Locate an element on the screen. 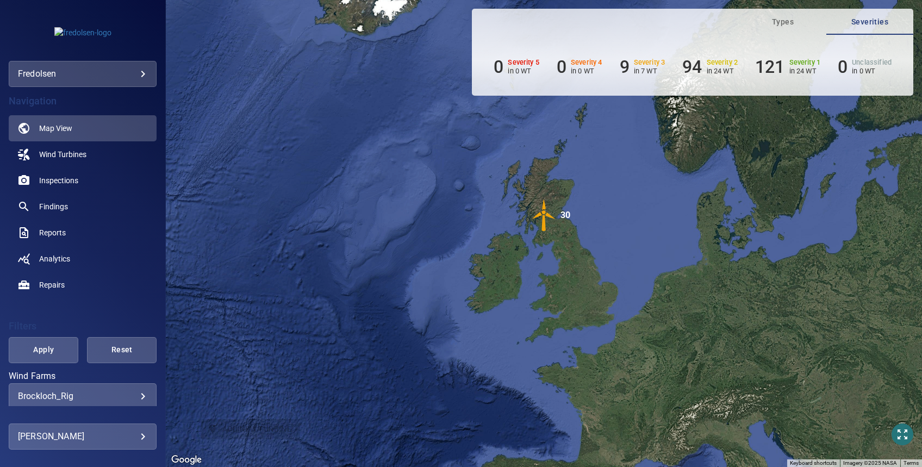 This screenshot has height=467, width=922. h6: Severity 4 is located at coordinates (587, 63).